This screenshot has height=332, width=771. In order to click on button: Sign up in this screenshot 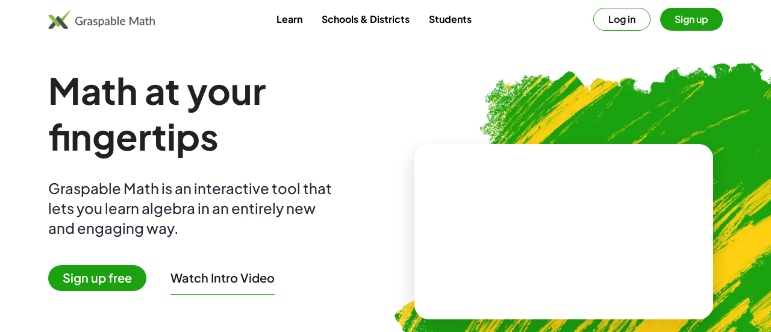, I will do `click(692, 19)`.